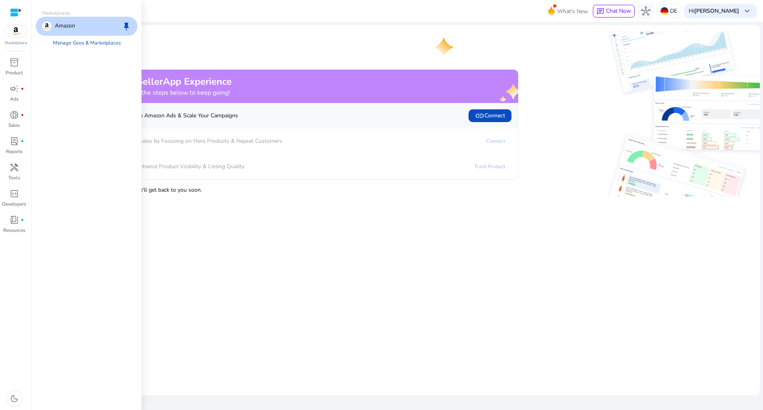  I want to click on h4: Almost there! Complete the steps below to keep going!, so click(151, 93).